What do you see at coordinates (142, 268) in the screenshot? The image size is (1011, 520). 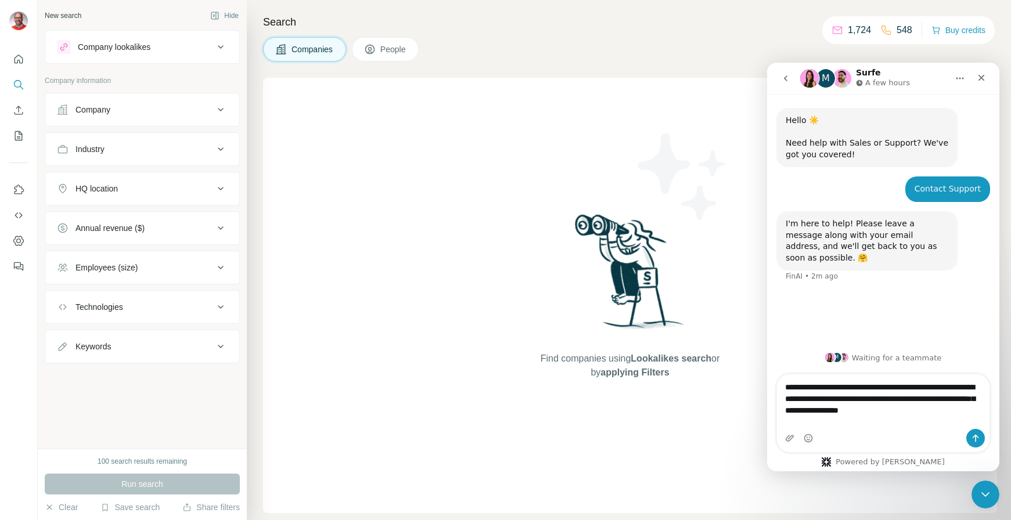 I see `button: Employees (size)` at bounding box center [142, 268].